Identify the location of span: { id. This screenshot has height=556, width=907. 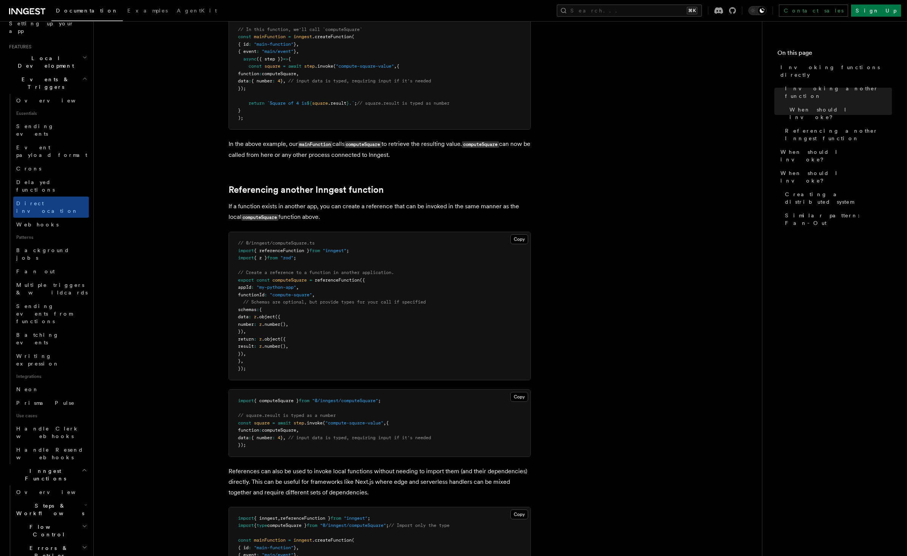
(243, 547).